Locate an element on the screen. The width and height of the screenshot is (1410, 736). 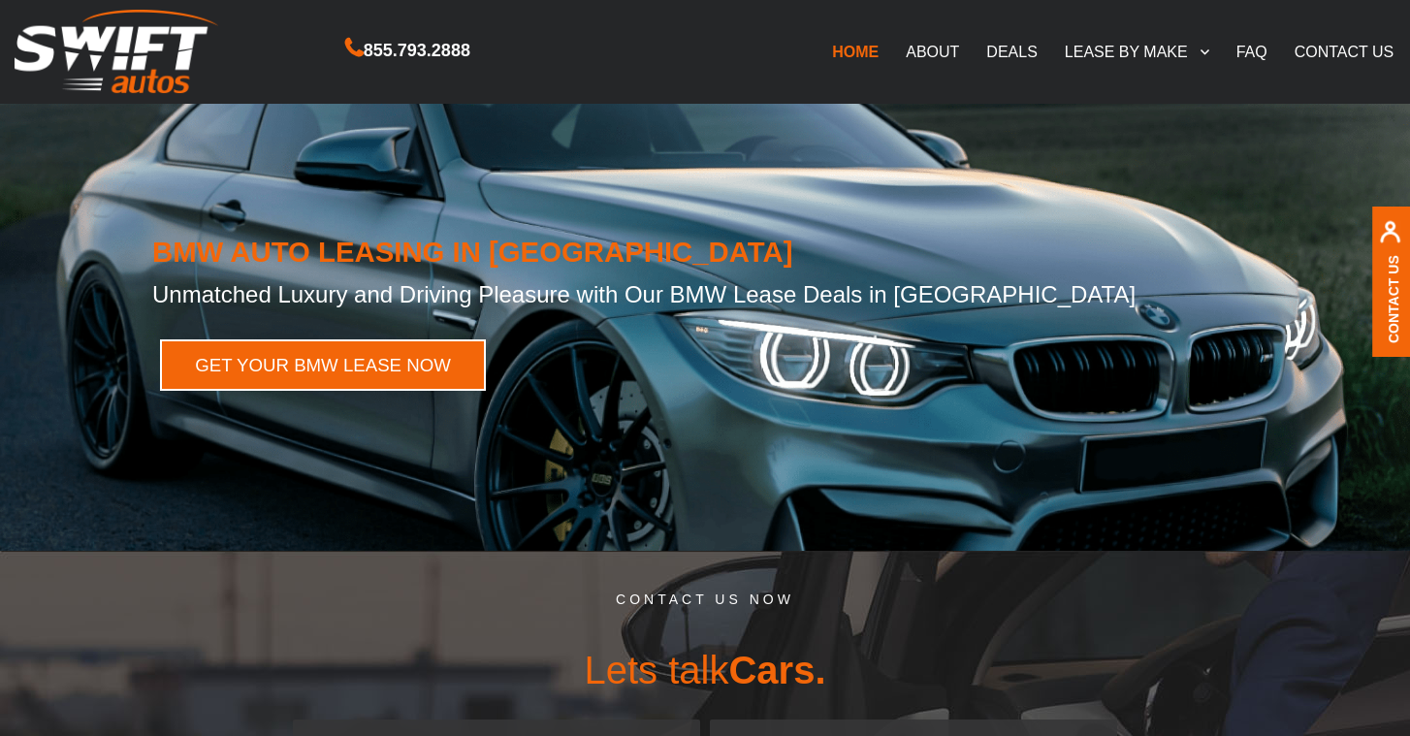
h5: CONTACT US NOW is located at coordinates (705, 607).